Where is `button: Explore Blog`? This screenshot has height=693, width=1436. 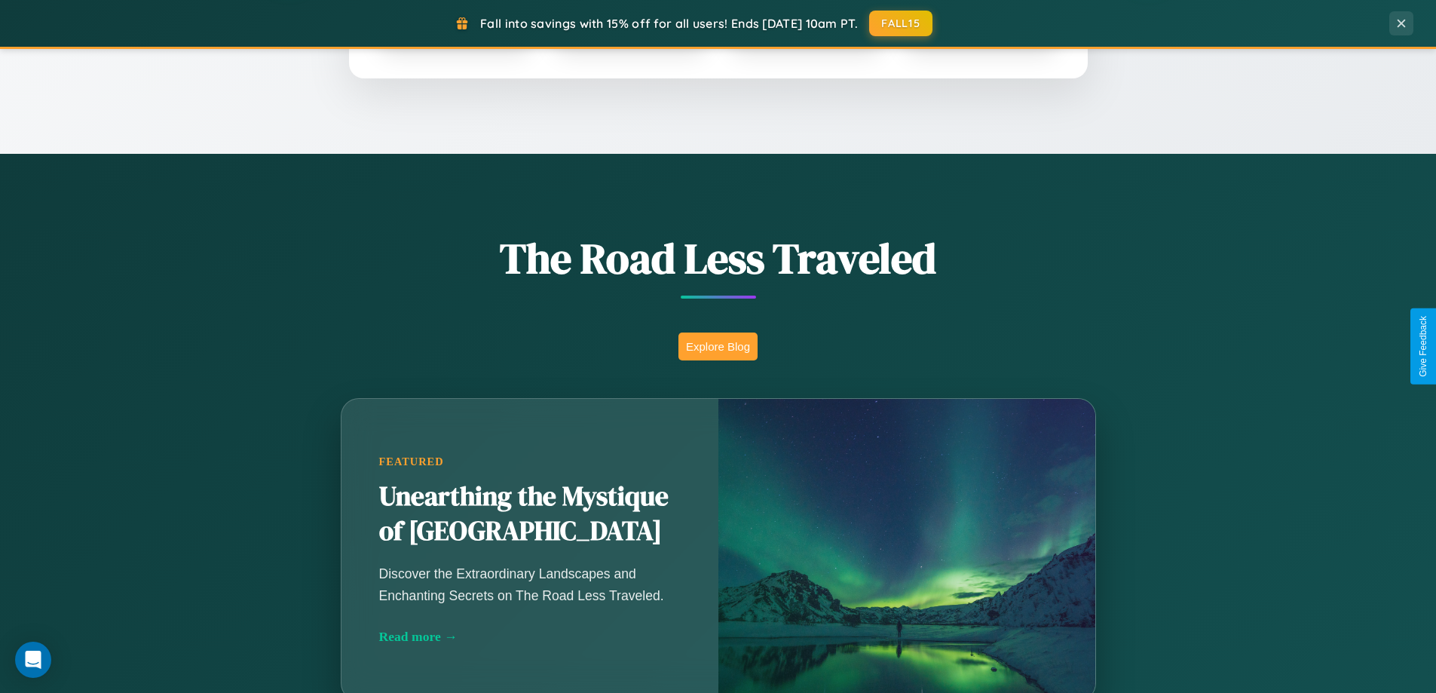 button: Explore Blog is located at coordinates (718, 346).